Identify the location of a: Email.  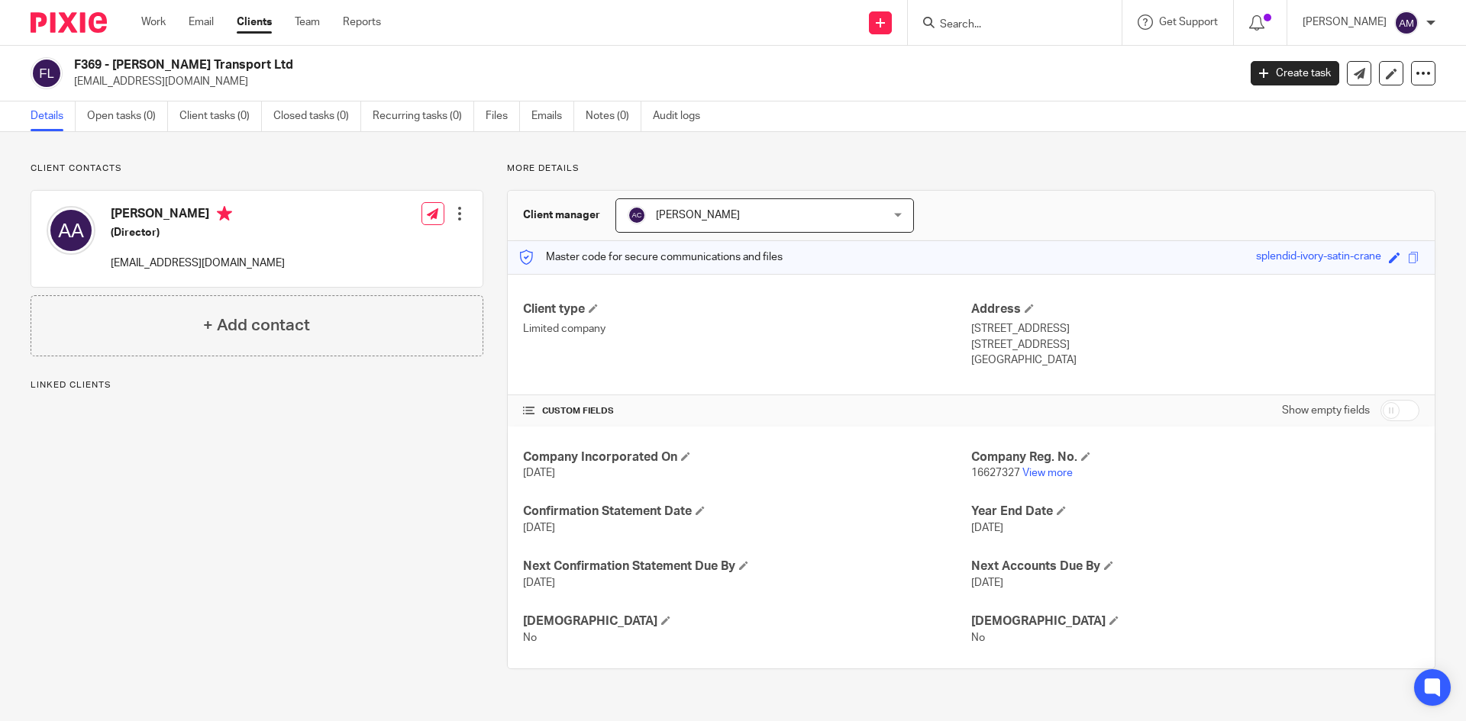
(201, 22).